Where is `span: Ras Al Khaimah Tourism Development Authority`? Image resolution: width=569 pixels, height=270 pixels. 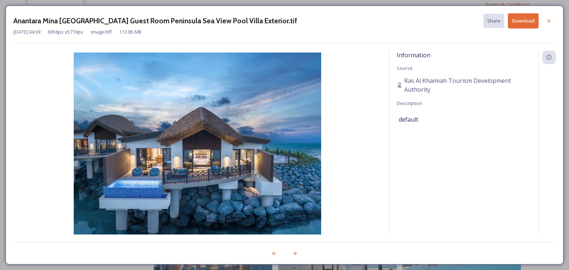
span: Ras Al Khaimah Tourism Development Authority is located at coordinates (468, 85).